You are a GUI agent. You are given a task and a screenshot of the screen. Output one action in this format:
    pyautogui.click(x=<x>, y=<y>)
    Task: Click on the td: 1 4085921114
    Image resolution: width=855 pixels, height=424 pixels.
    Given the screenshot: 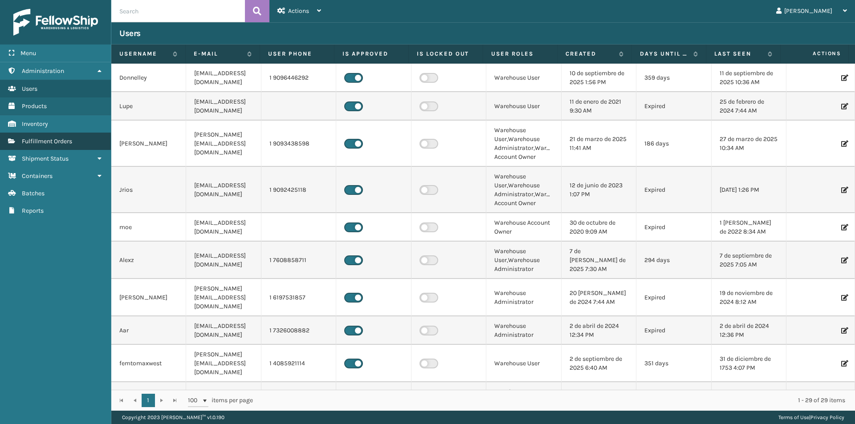 What is the action you would take?
    pyautogui.click(x=299, y=364)
    